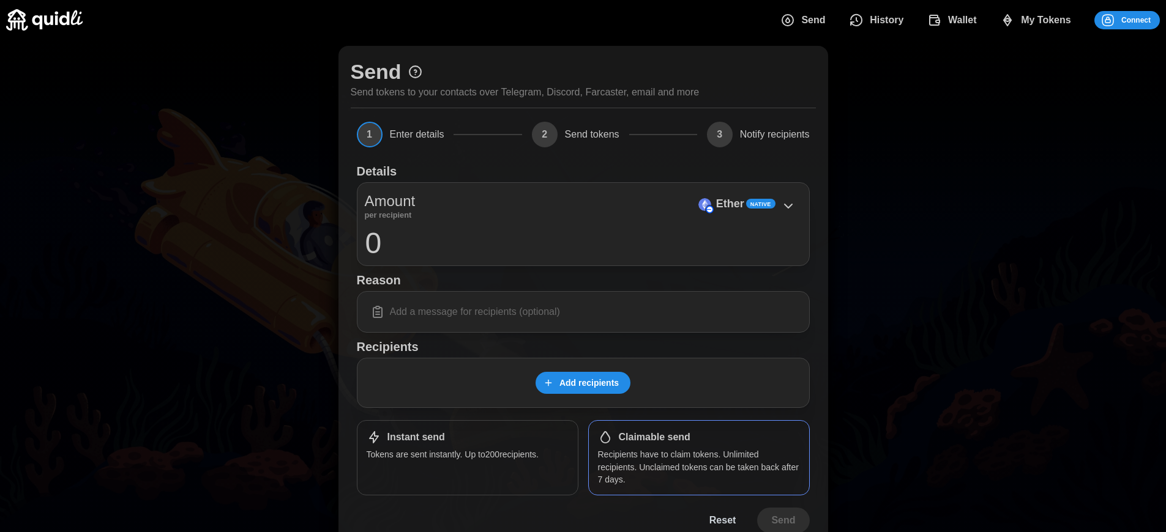 Image resolution: width=1166 pixels, height=532 pixels. Describe the element at coordinates (879, 20) in the screenshot. I see `button: History` at that location.